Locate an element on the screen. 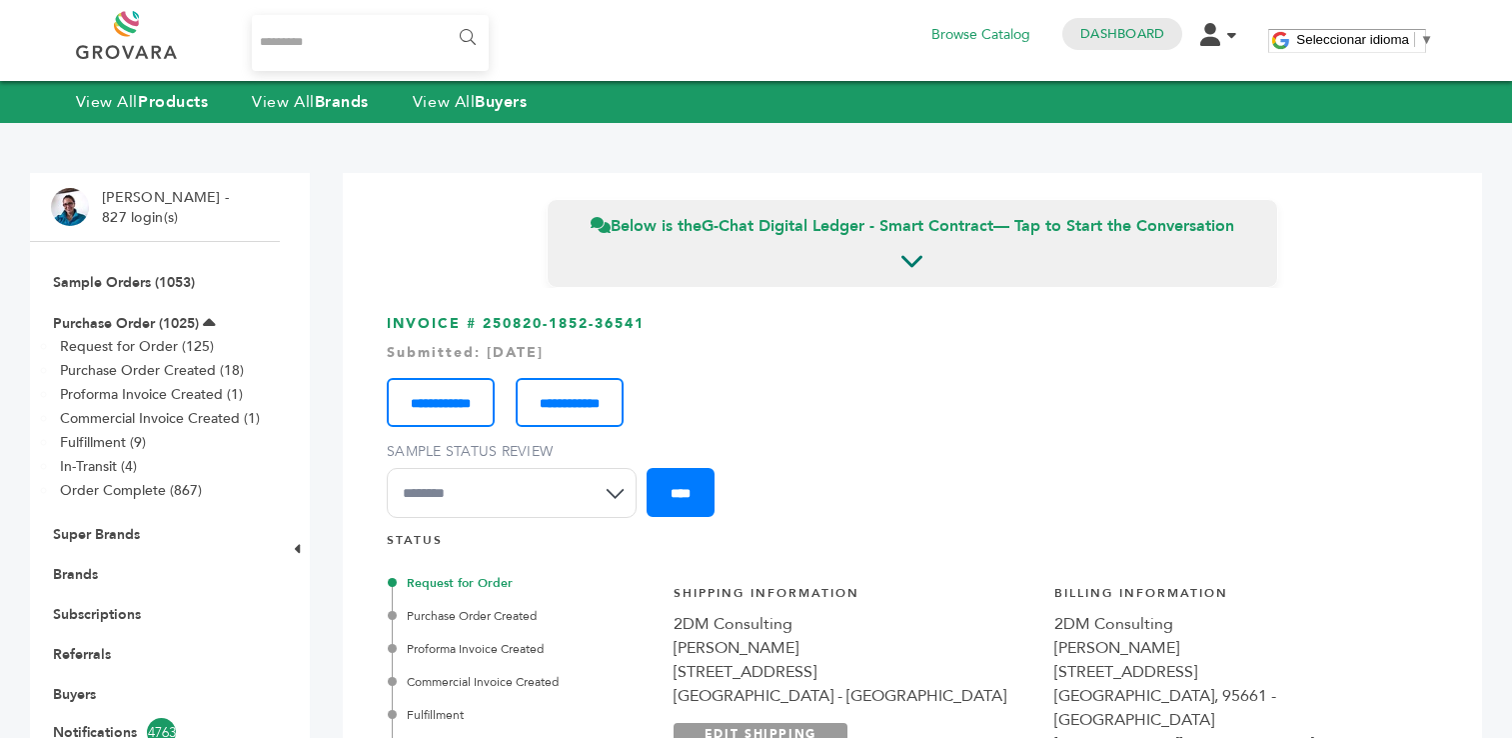  a: View AllBuyers is located at coordinates (470, 102).